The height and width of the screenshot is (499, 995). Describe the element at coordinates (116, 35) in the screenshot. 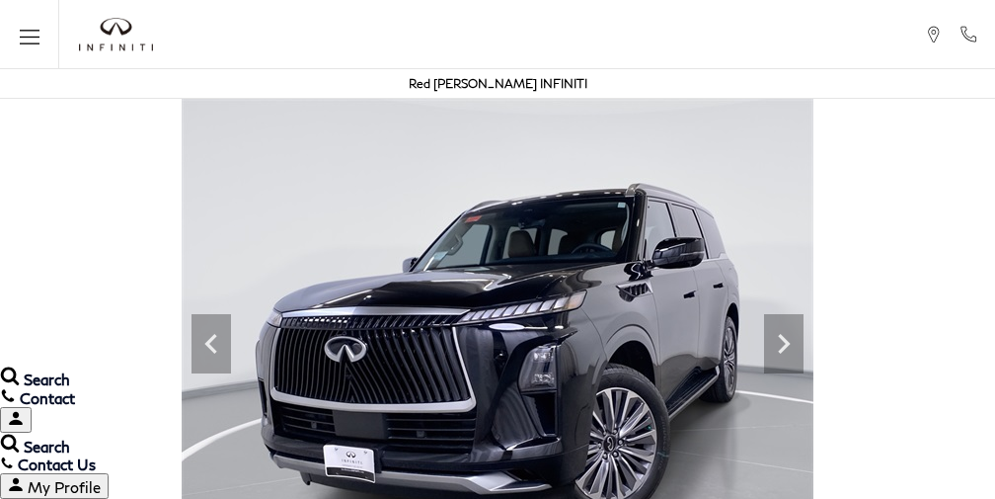

I see `a: infiniti` at that location.